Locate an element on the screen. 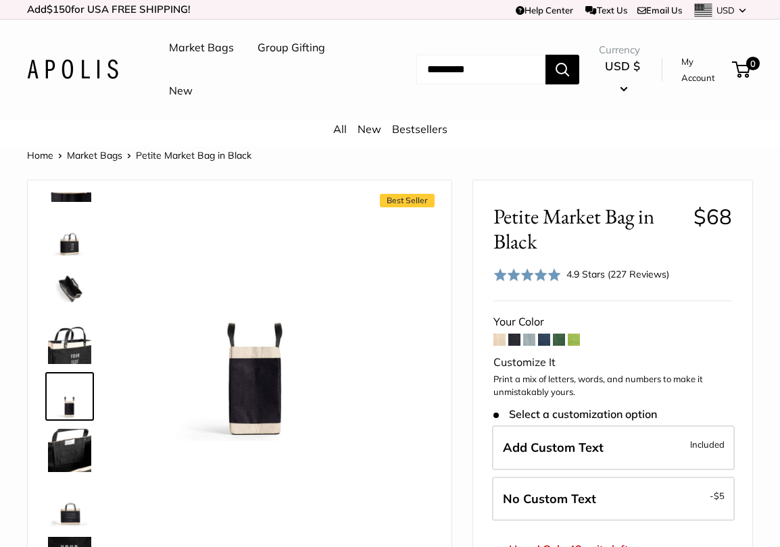  div: Customize It is located at coordinates (612, 363).